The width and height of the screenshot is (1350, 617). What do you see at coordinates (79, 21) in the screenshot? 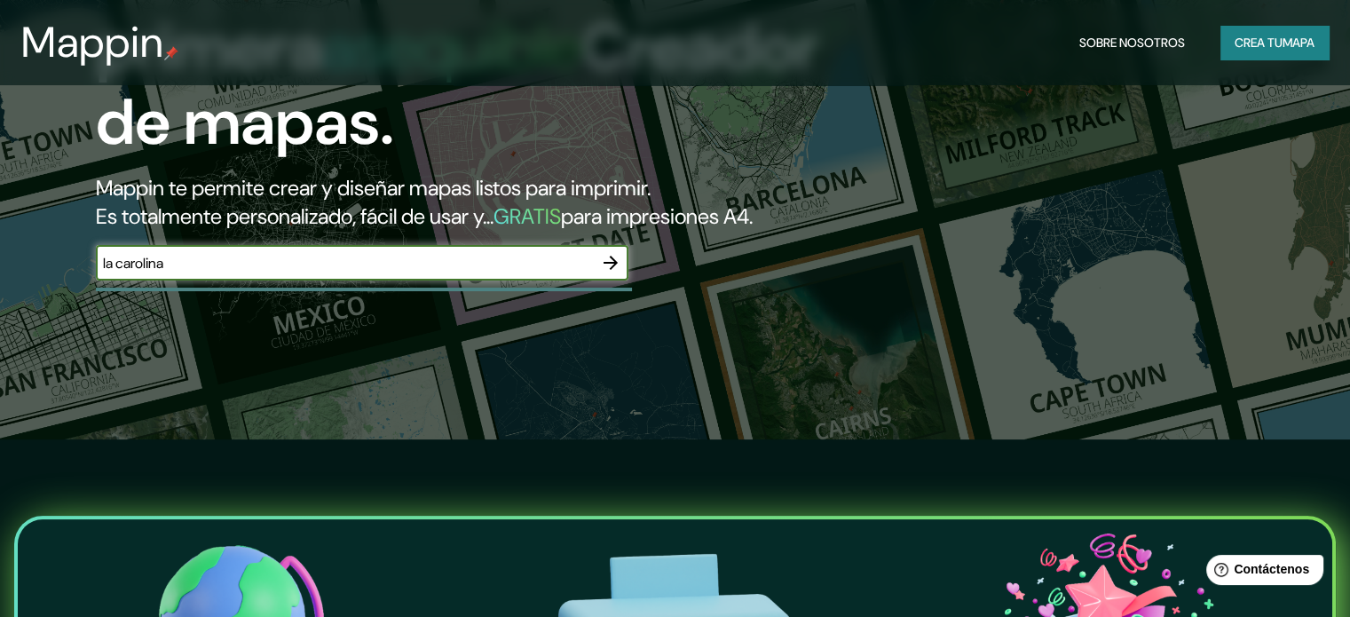
I see `font: Contáctenos` at bounding box center [79, 21].